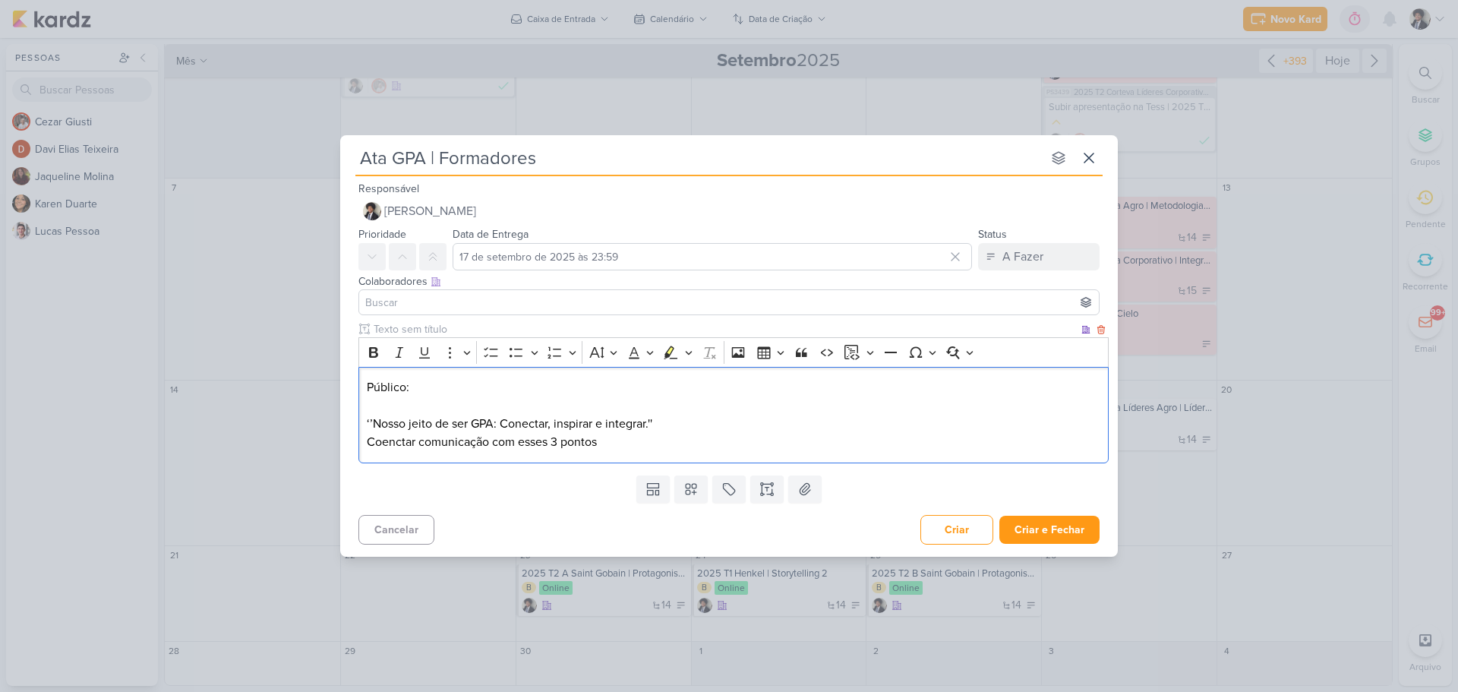 The width and height of the screenshot is (1458, 692). I want to click on p: ‘’Nosso jeito de ser GPA: Conectar, inspirar e integrar.'', so click(734, 424).